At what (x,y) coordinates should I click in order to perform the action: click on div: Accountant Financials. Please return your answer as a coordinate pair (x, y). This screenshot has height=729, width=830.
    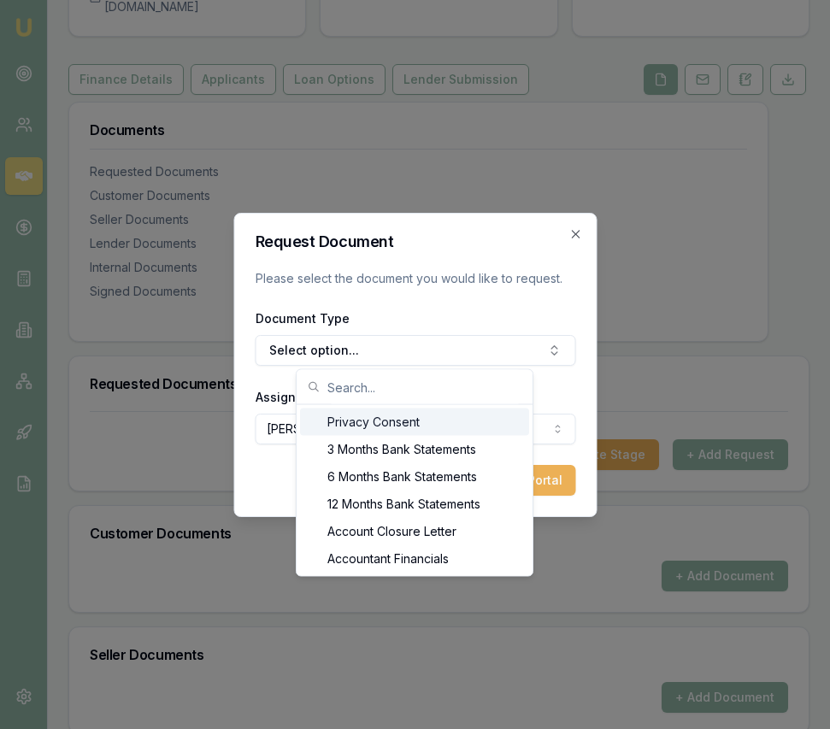
    Looking at the image, I should click on (415, 559).